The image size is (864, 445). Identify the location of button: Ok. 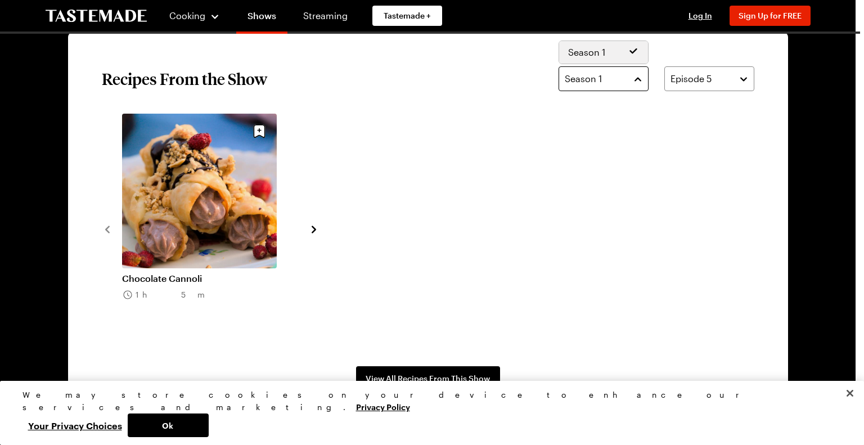
(168, 425).